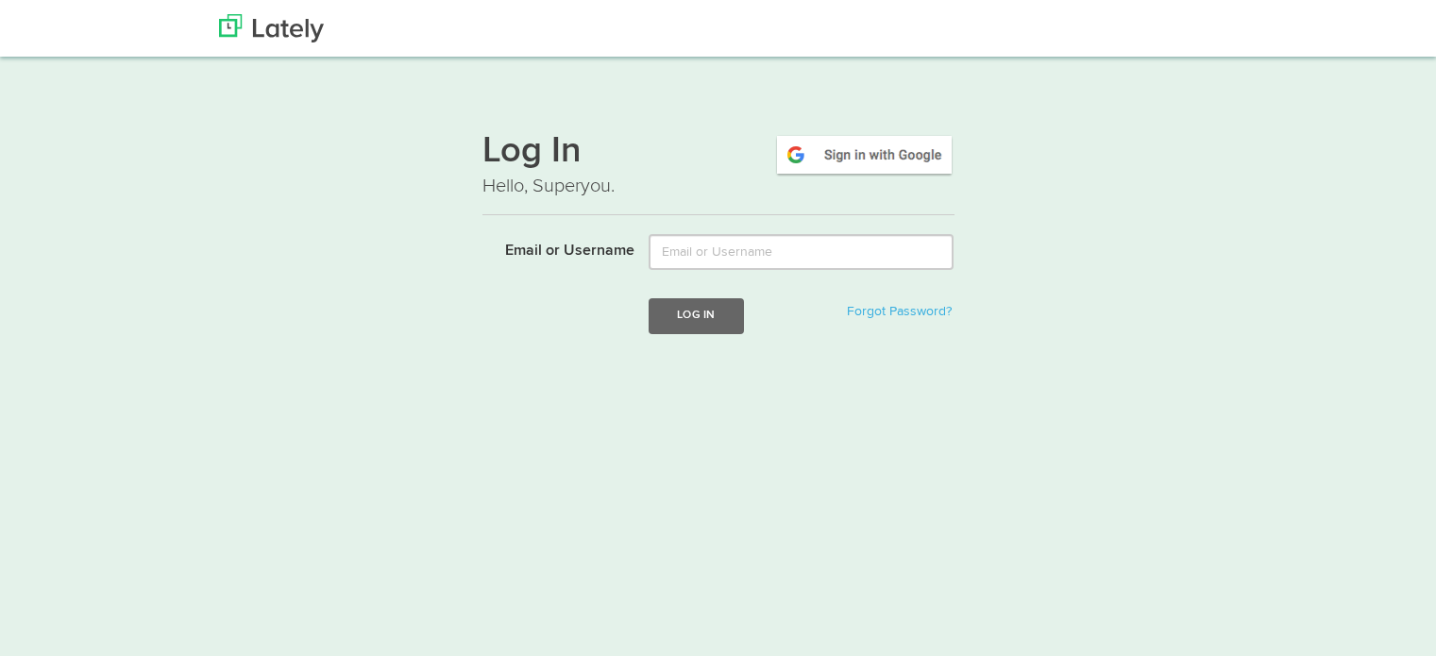 Image resolution: width=1436 pixels, height=656 pixels. I want to click on label: Email or Username, so click(552, 248).